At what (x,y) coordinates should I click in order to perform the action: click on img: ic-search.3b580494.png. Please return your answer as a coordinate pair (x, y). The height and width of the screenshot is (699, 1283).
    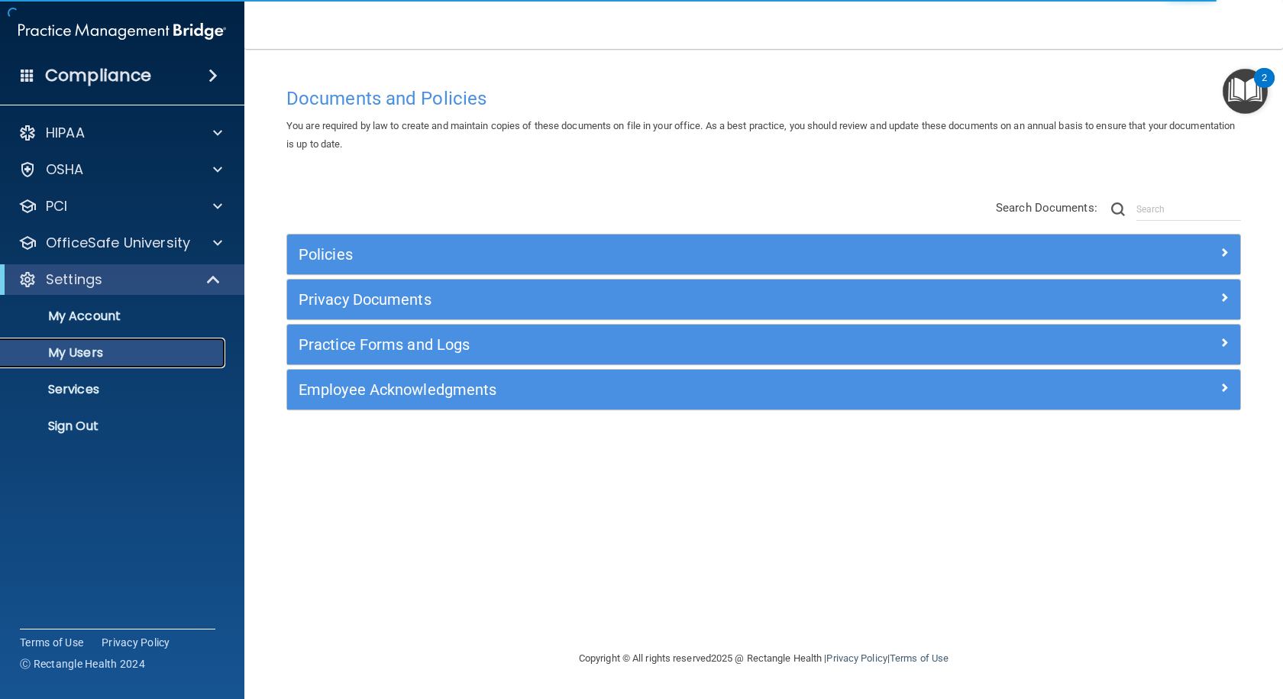
    Looking at the image, I should click on (1118, 209).